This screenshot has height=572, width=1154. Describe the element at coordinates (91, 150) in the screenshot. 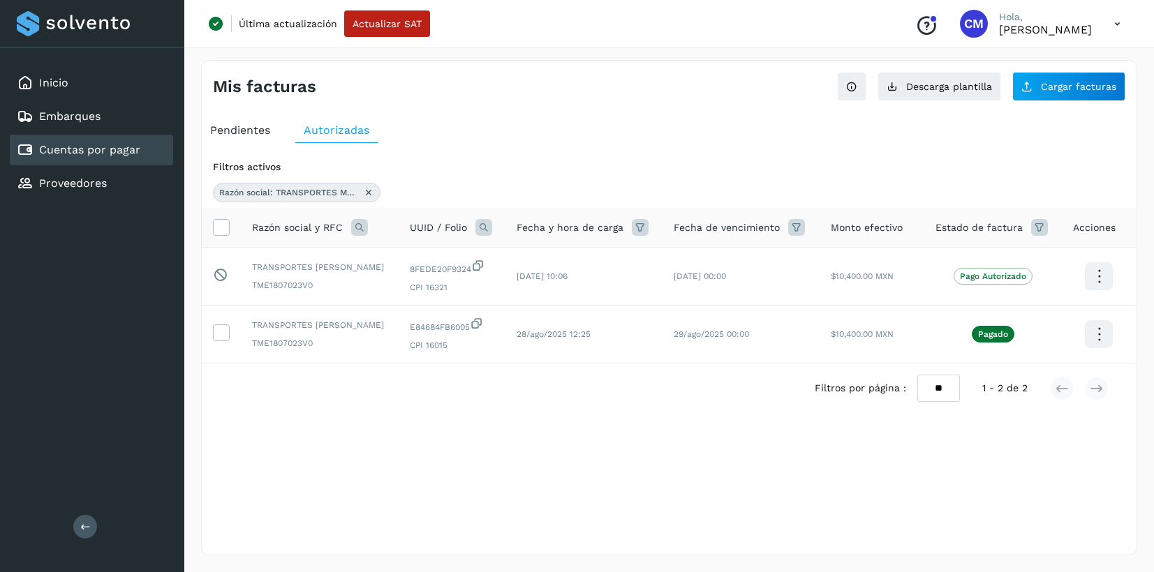

I see `div: Cuentas por pagar` at that location.